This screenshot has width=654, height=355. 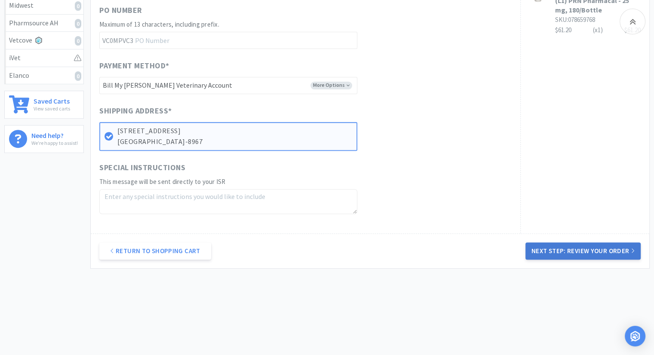 I want to click on div: Open Intercom Messenger, so click(x=635, y=336).